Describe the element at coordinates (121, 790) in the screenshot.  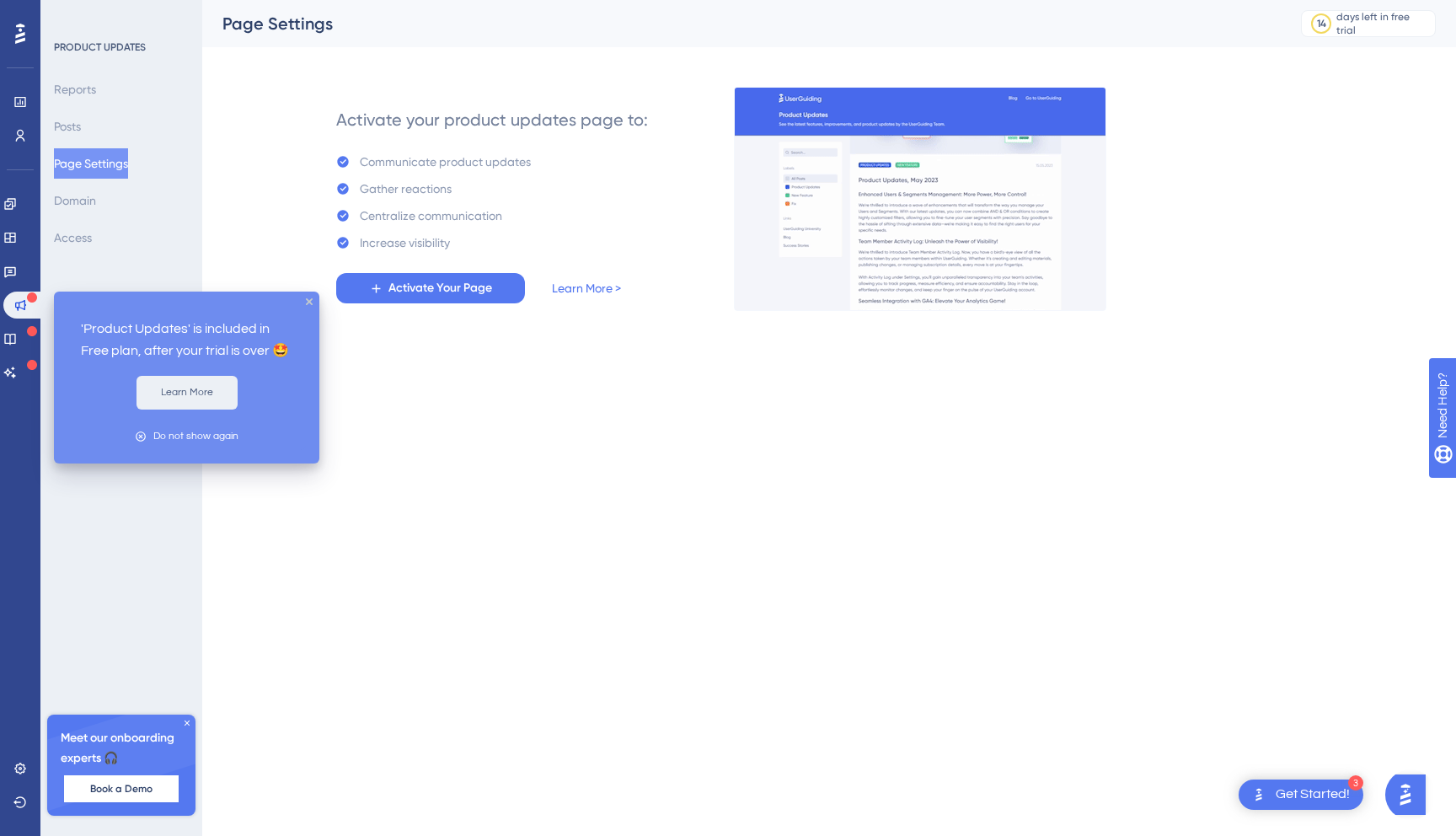
I see `button: Book a Demo` at that location.